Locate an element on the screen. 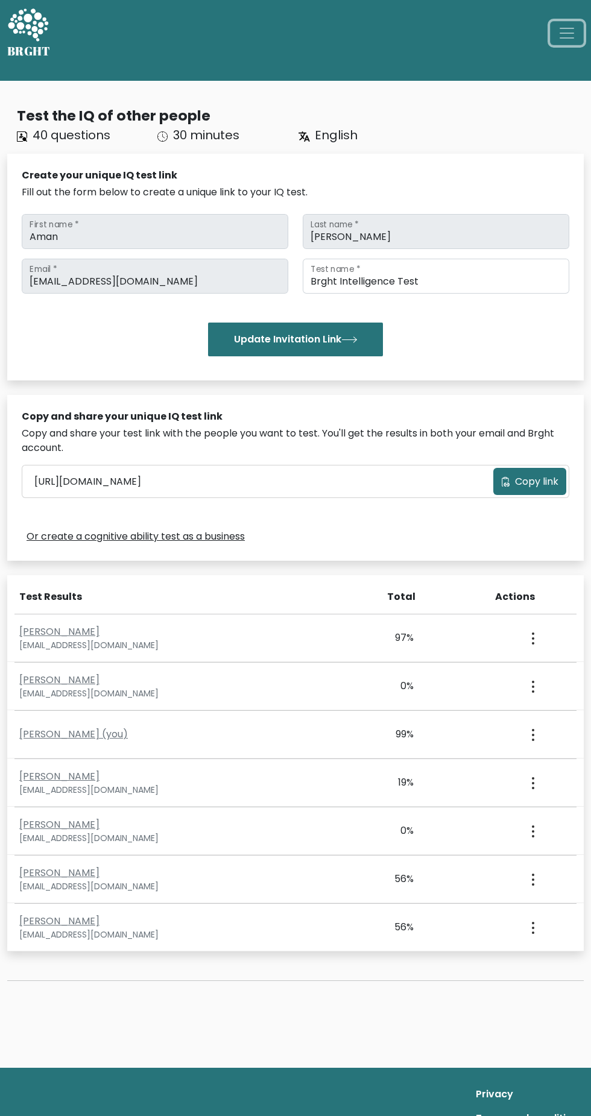 The height and width of the screenshot is (1116, 591). div: Copy and share your unique IQ test link is located at coordinates (295, 417).